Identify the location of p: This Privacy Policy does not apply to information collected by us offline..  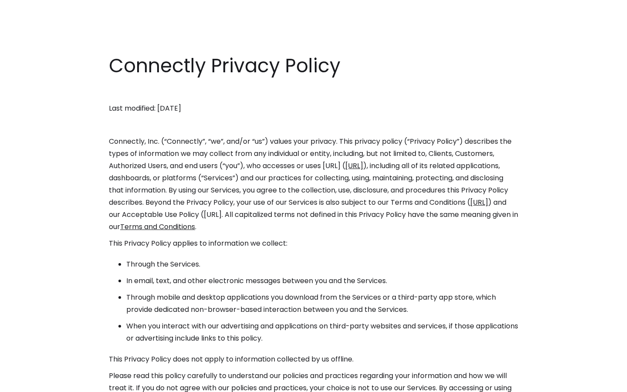
(314, 359).